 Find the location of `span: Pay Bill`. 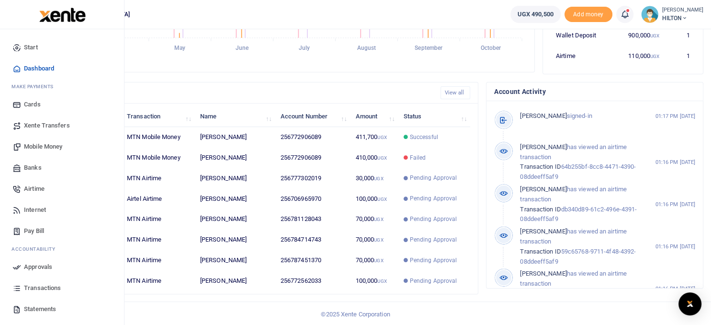

span: Pay Bill is located at coordinates (34, 231).